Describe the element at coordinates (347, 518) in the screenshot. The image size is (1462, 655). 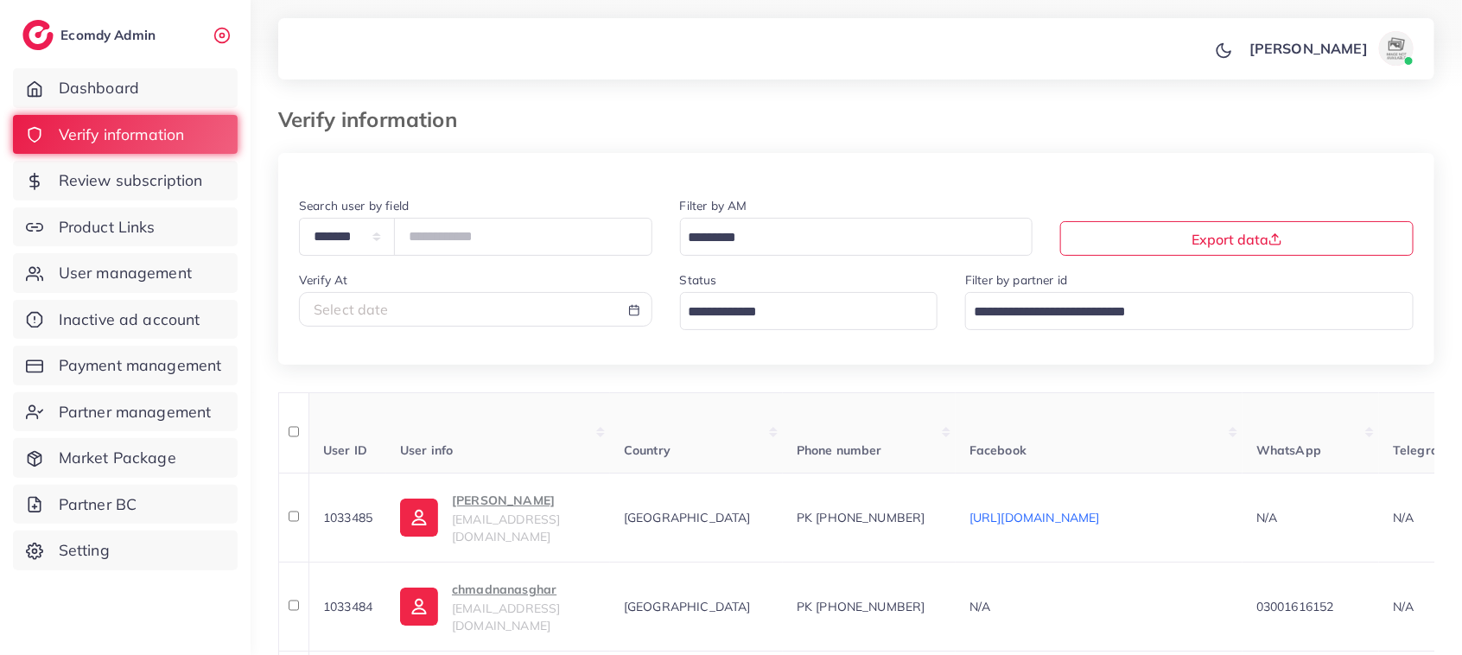
I see `span: 1033485` at that location.